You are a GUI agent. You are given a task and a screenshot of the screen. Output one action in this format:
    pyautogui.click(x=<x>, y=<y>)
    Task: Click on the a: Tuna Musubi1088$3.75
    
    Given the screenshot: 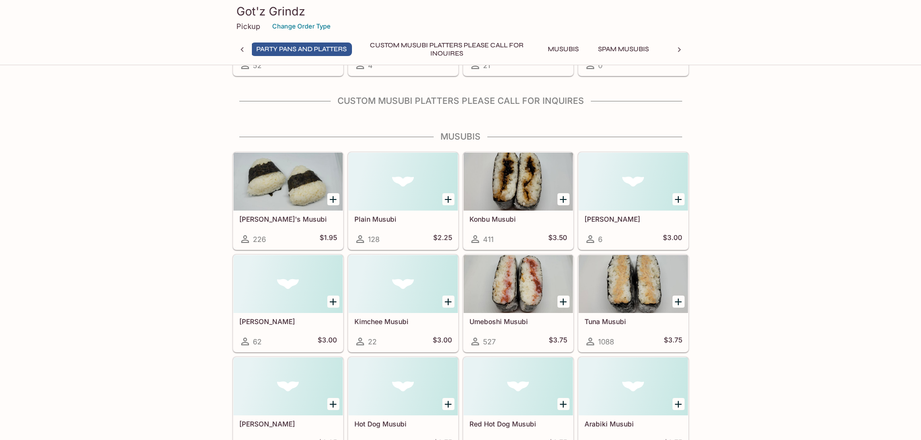 What is the action you would take?
    pyautogui.click(x=633, y=303)
    